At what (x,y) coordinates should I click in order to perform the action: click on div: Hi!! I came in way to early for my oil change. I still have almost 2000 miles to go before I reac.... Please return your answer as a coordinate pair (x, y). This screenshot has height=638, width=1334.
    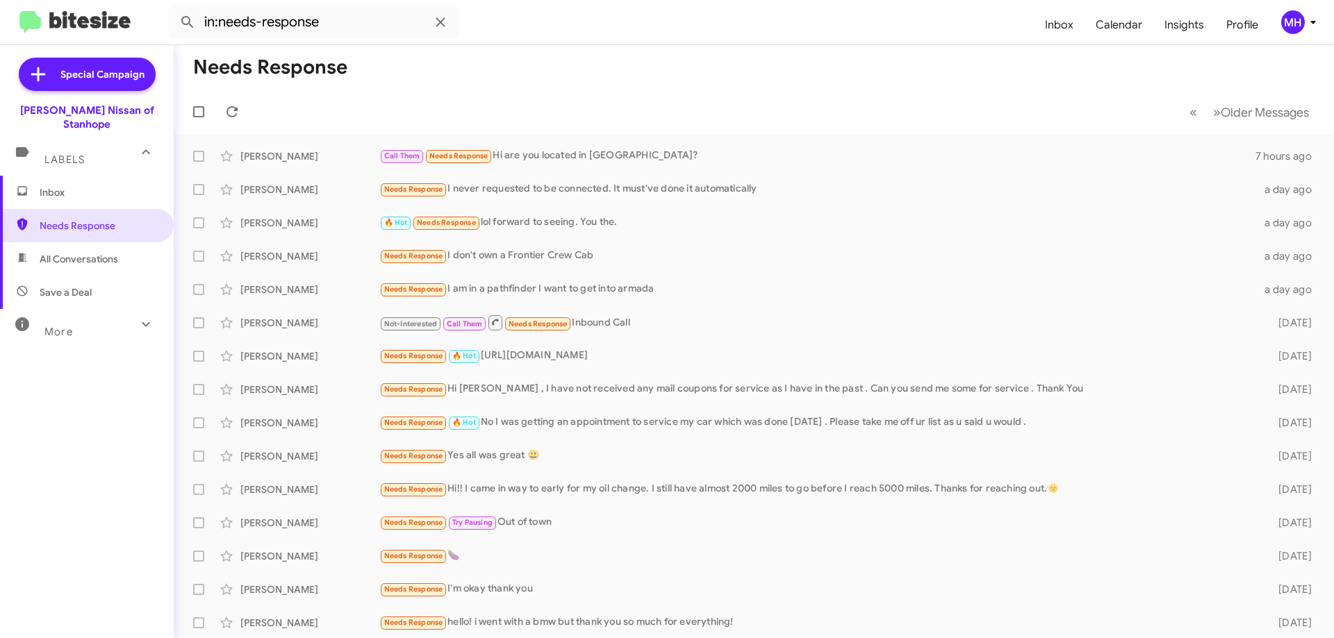
    Looking at the image, I should click on (818, 489).